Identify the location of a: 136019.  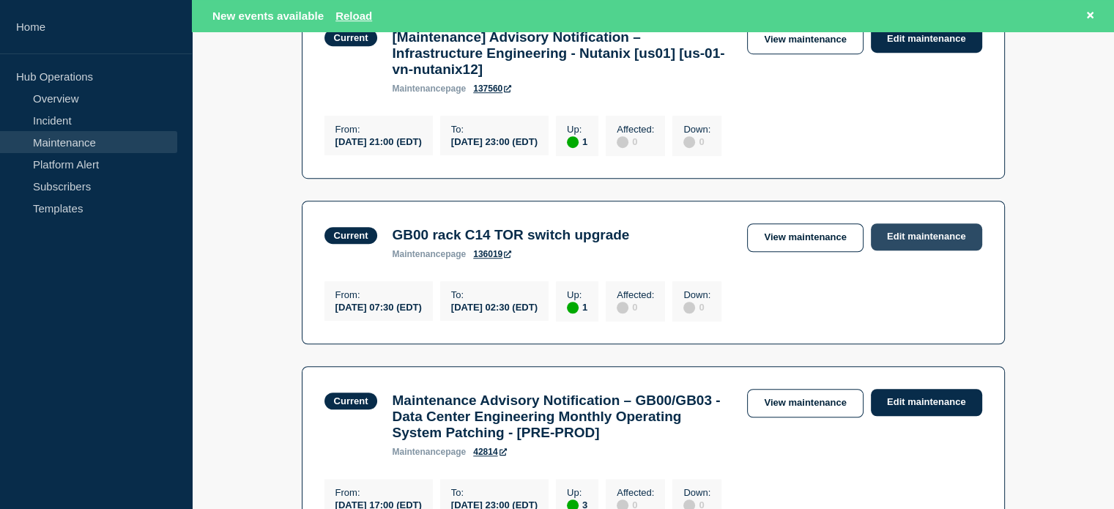
(492, 254).